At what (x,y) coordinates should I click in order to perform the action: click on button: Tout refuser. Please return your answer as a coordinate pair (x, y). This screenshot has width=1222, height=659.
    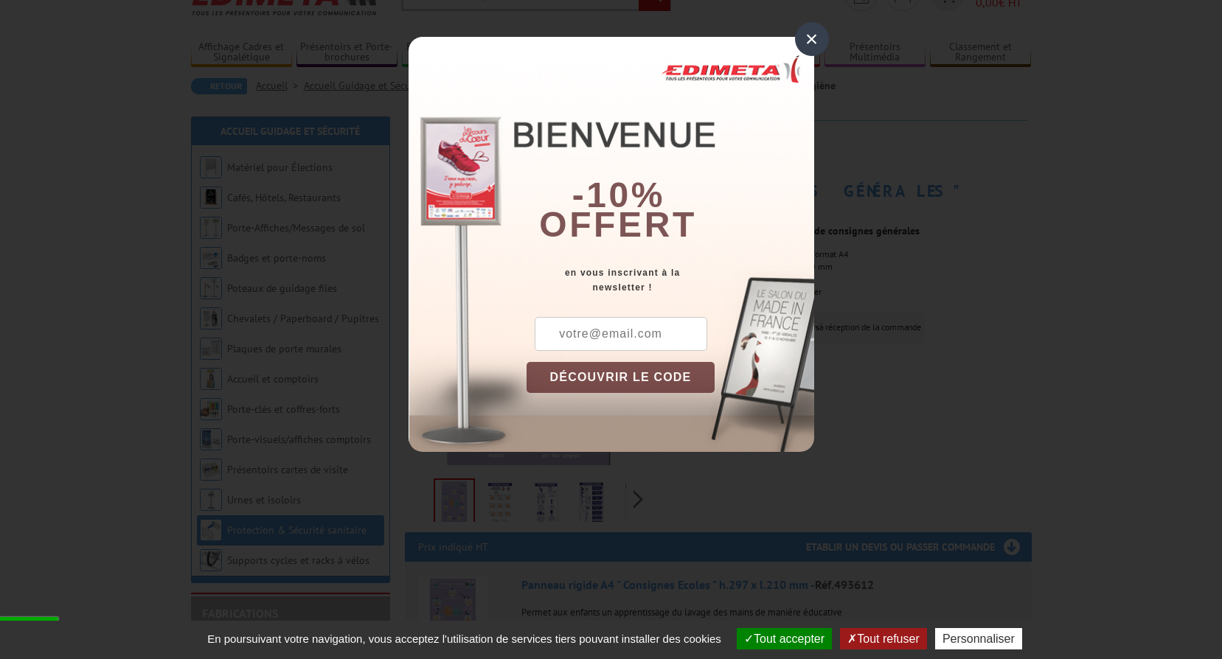
    Looking at the image, I should click on (883, 639).